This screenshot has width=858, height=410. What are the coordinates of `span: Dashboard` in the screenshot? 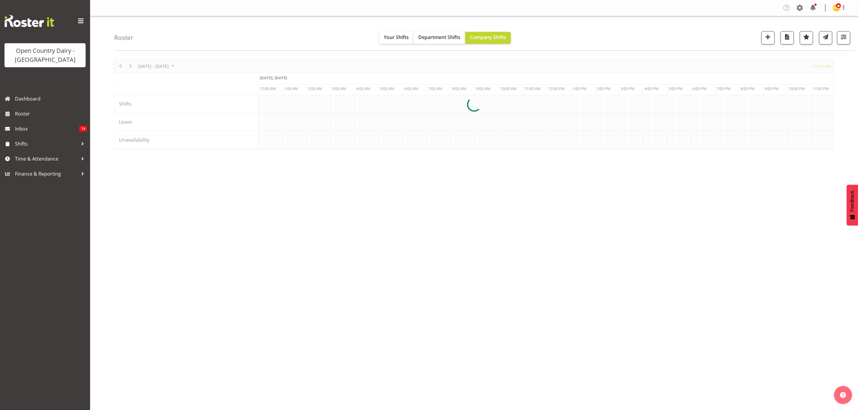 It's located at (51, 99).